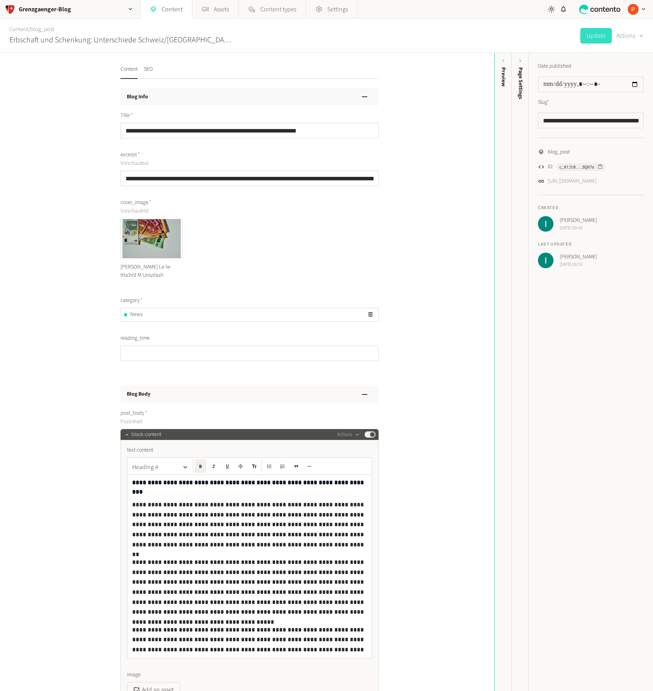 Image resolution: width=653 pixels, height=691 pixels. I want to click on span: block-content, so click(146, 434).